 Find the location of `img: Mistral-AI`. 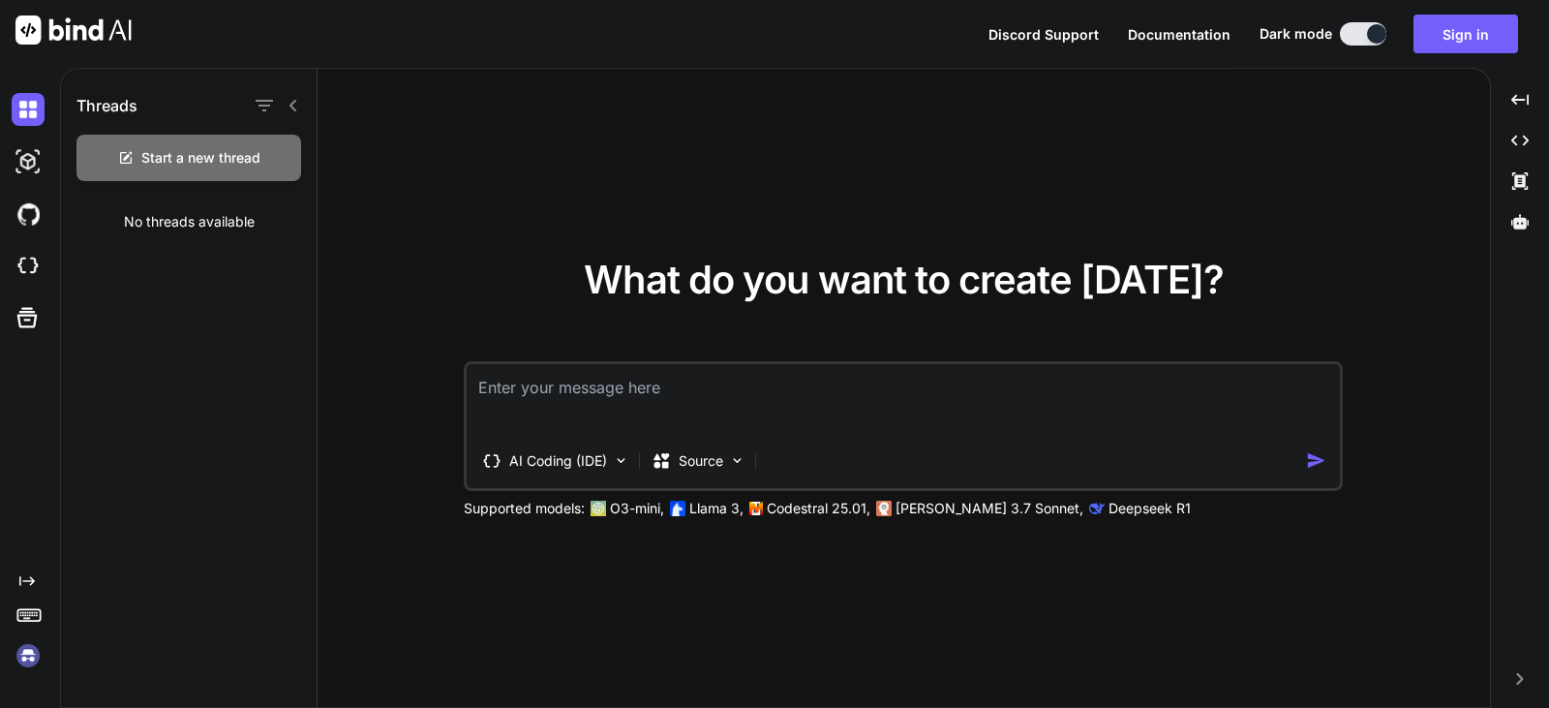

img: Mistral-AI is located at coordinates (756, 508).